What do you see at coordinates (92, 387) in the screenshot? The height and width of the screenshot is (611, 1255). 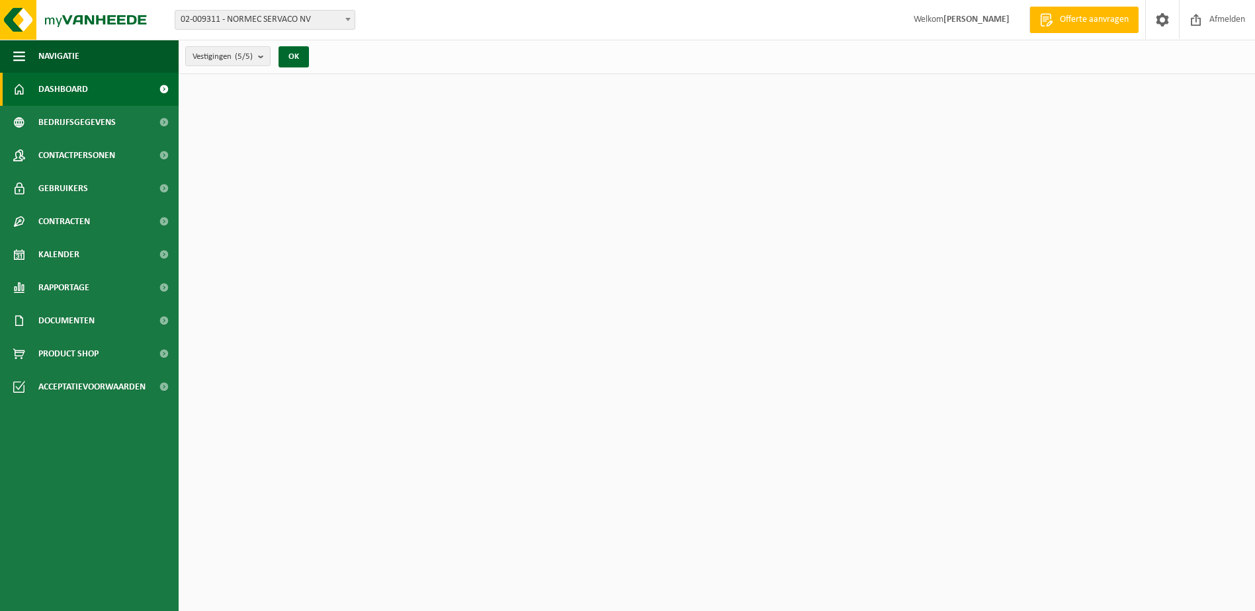 I see `span: Acceptatievoorwaarden` at bounding box center [92, 387].